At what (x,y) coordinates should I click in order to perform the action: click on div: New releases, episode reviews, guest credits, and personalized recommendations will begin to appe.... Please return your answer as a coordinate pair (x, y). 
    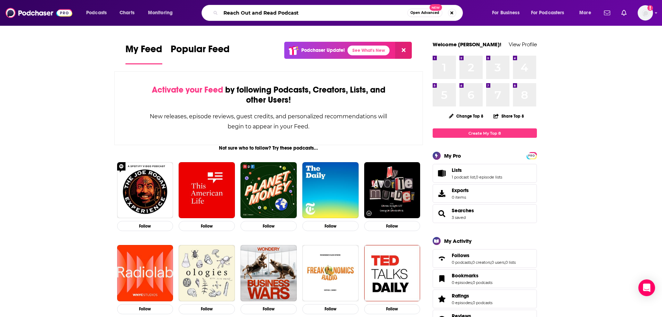
    Looking at the image, I should click on (269, 121).